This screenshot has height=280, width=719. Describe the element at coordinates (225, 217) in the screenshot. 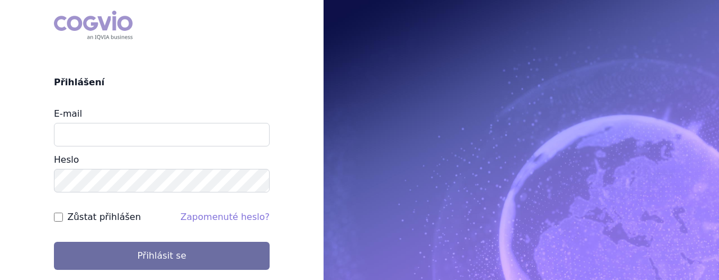

I see `a: Zapomenuté heslo?` at that location.